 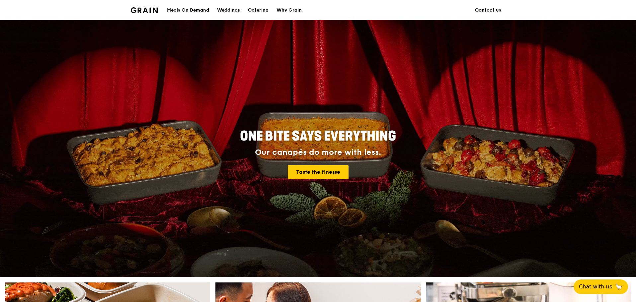 What do you see at coordinates (258, 10) in the screenshot?
I see `a: Catering` at bounding box center [258, 10].